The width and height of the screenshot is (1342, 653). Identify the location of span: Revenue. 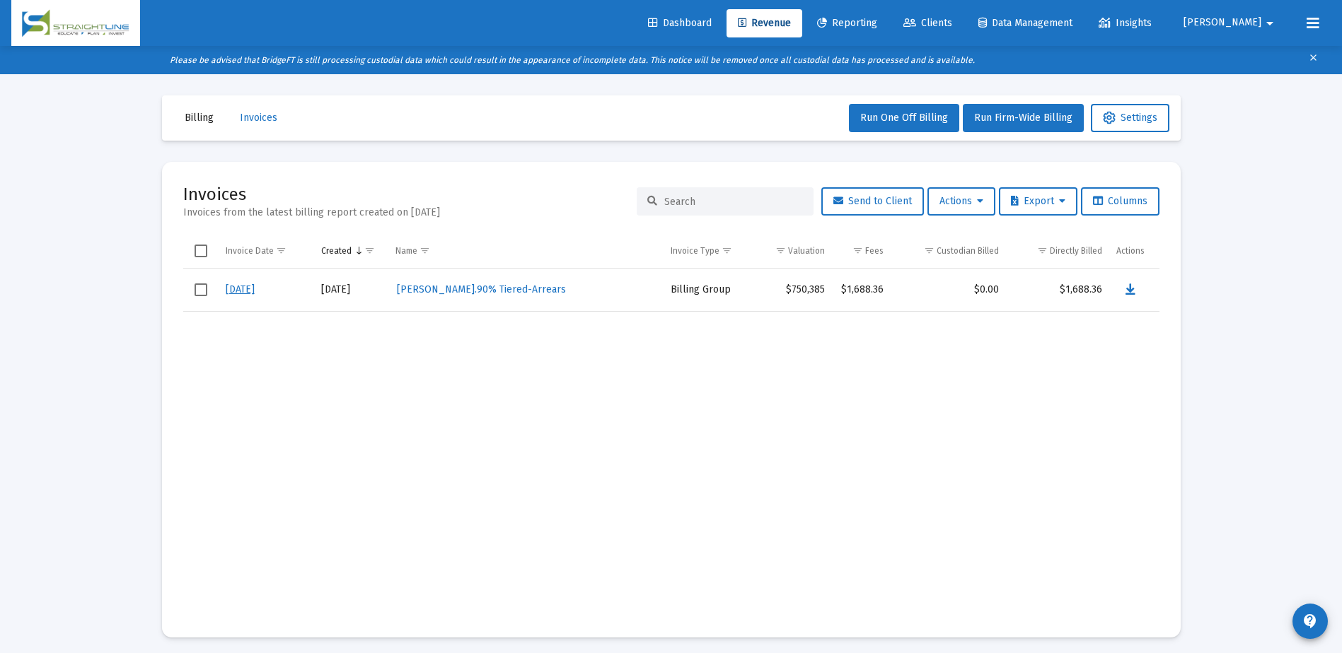
(764, 23).